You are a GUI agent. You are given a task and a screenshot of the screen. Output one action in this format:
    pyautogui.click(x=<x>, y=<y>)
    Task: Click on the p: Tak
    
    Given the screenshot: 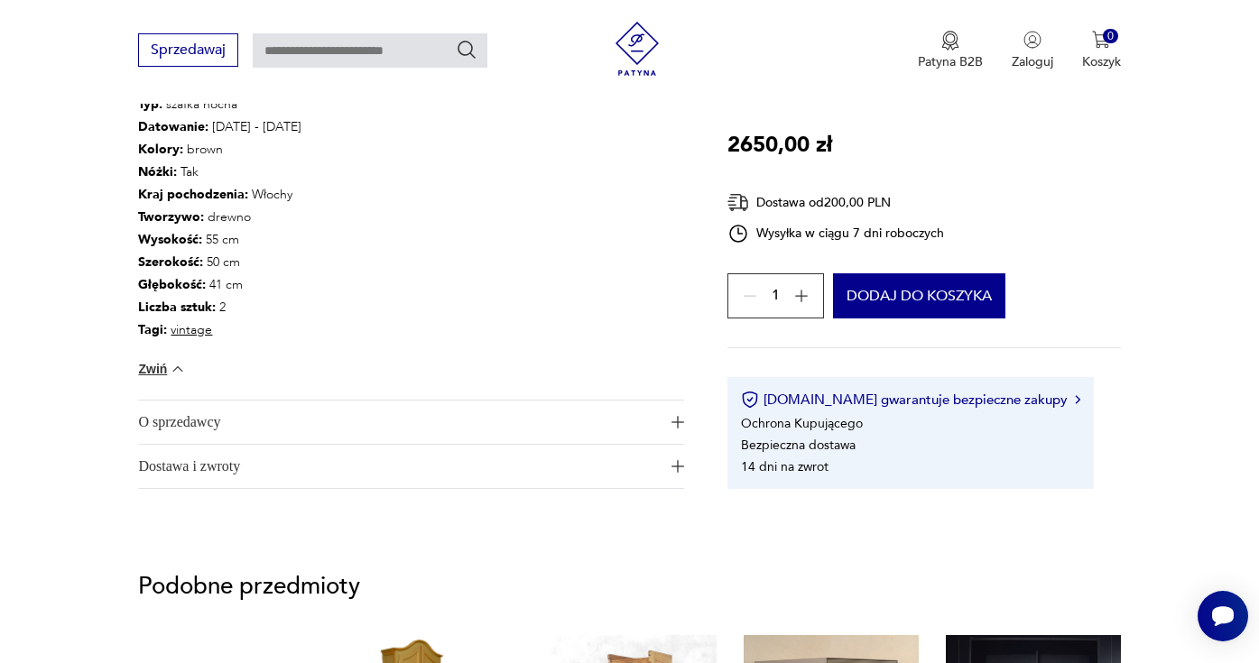 What is the action you would take?
    pyautogui.click(x=219, y=172)
    